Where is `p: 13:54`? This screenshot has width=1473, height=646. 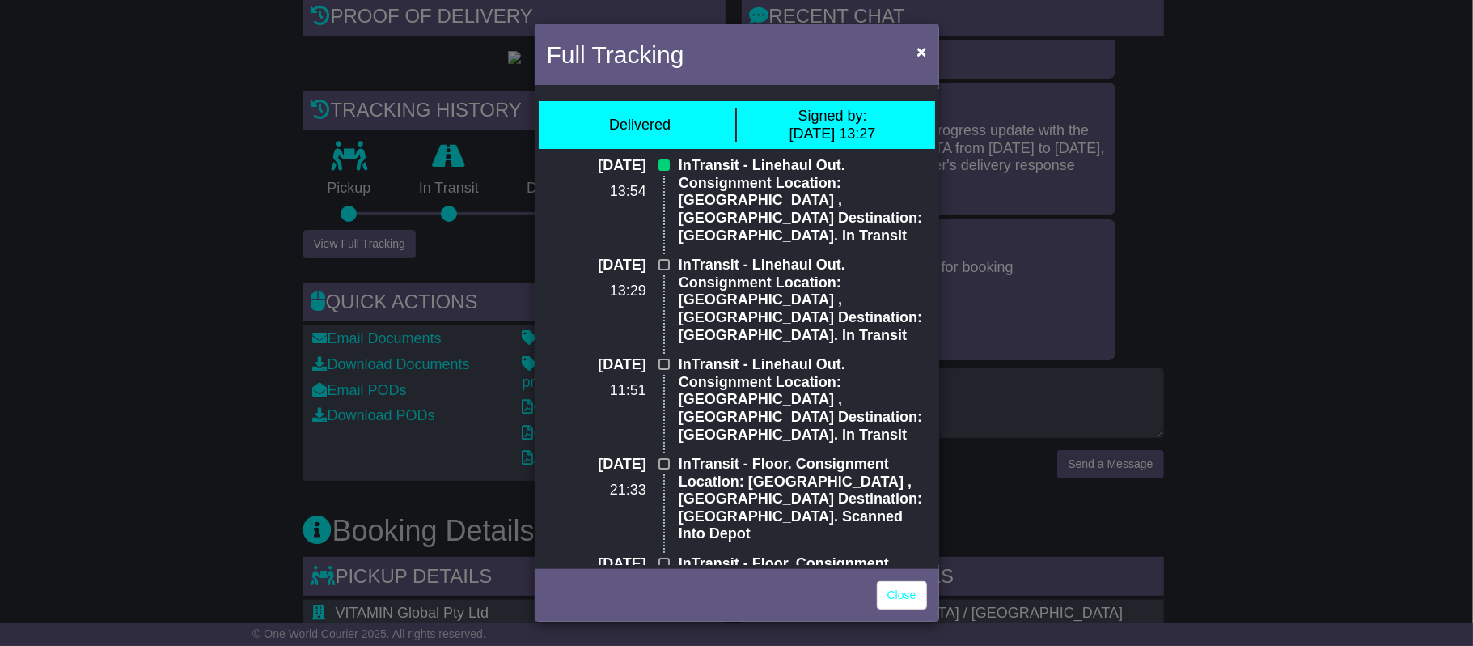 p: 13:54 is located at coordinates (596, 192).